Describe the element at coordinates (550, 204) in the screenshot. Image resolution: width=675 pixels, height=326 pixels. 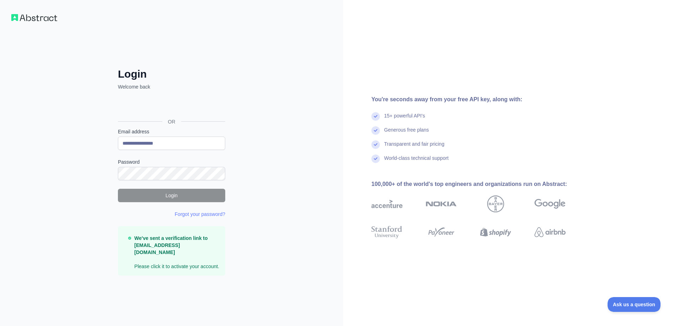
I see `img: google` at that location.